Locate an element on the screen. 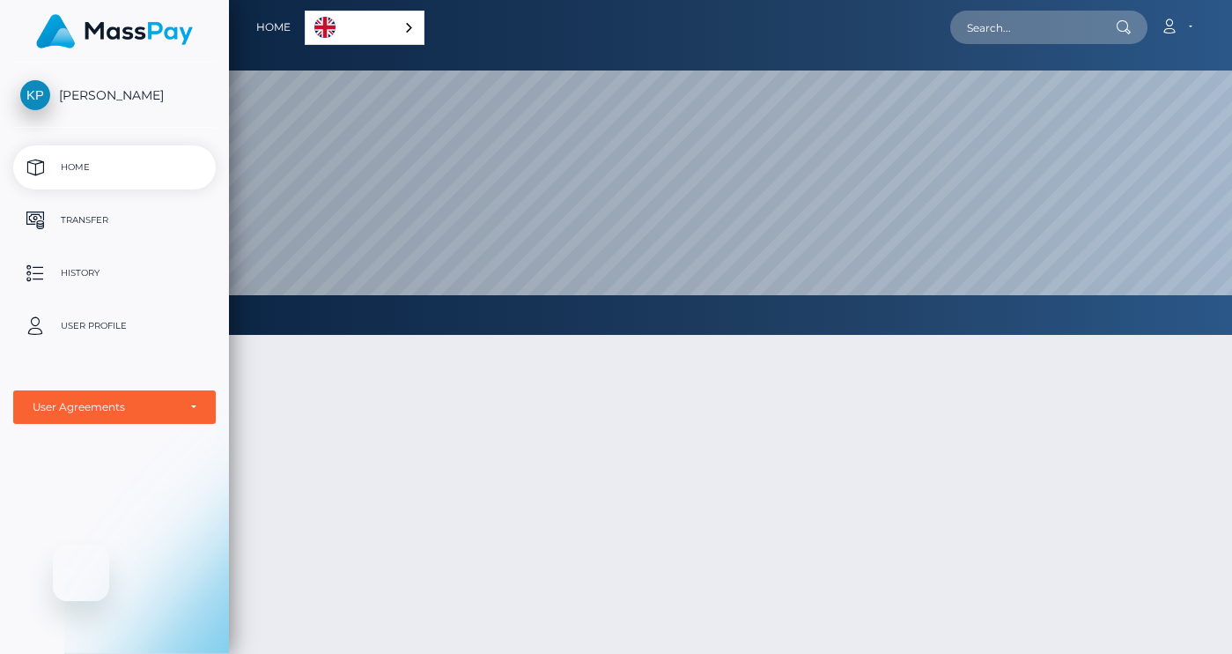 The height and width of the screenshot is (654, 1232). a: English is located at coordinates (365, 27).